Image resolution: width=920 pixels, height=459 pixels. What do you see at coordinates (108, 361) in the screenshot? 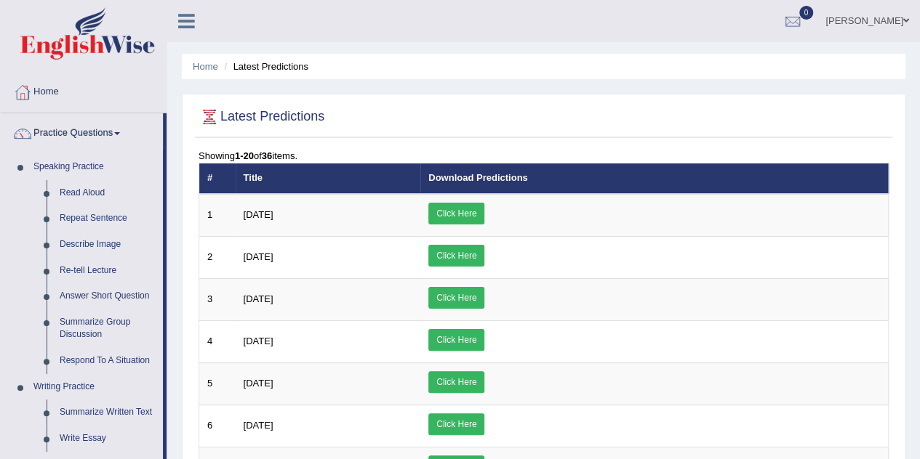
I see `a: Respond To A Situation` at bounding box center [108, 361].